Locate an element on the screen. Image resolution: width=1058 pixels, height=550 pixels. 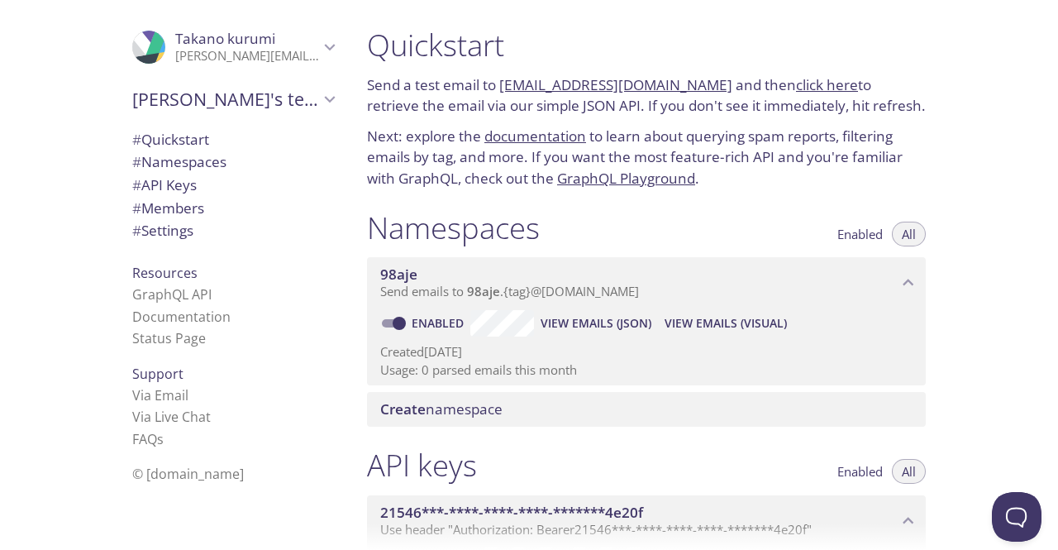
h1: Namespaces is located at coordinates (453, 227).